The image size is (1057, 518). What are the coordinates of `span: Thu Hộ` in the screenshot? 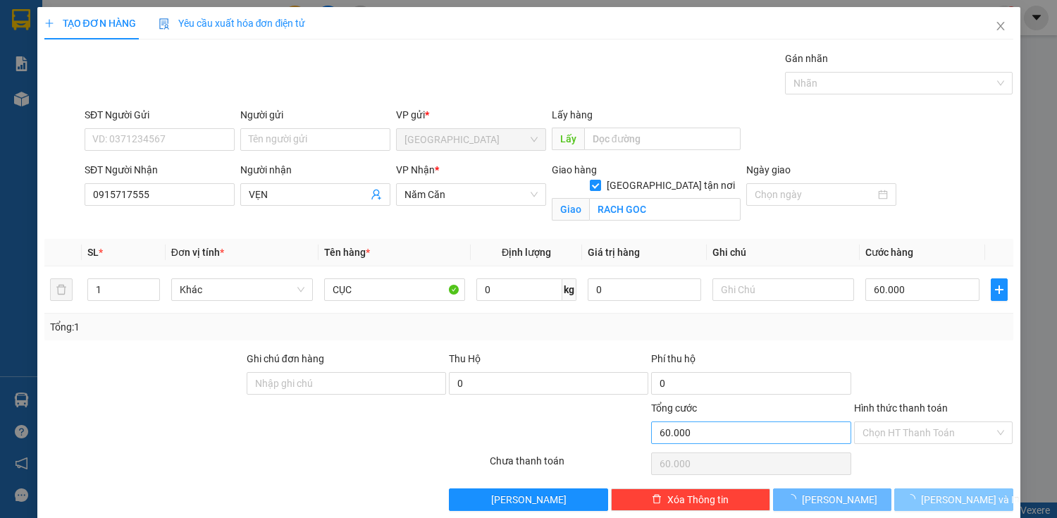 It's located at (464, 359).